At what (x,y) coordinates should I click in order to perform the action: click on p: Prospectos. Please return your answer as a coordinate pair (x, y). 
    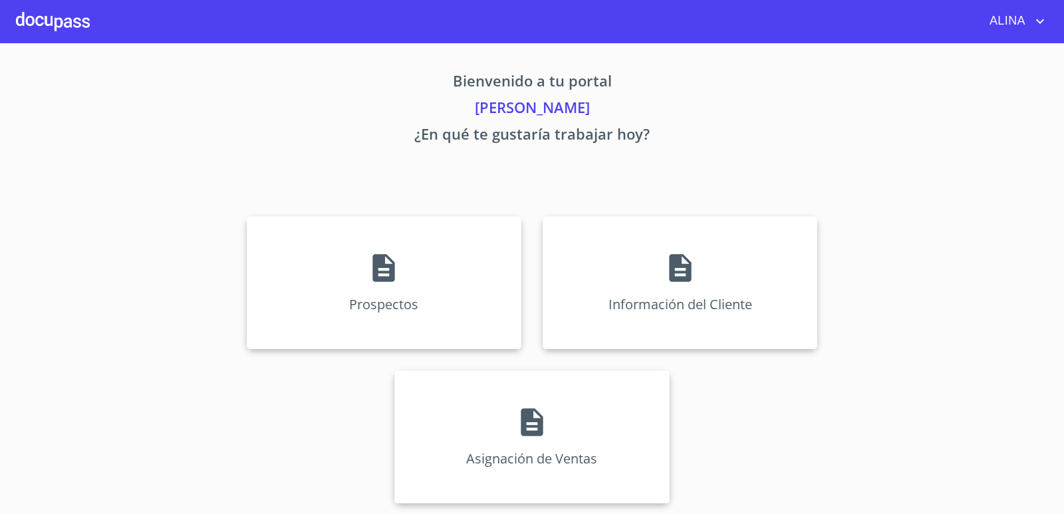
    Looking at the image, I should click on (384, 304).